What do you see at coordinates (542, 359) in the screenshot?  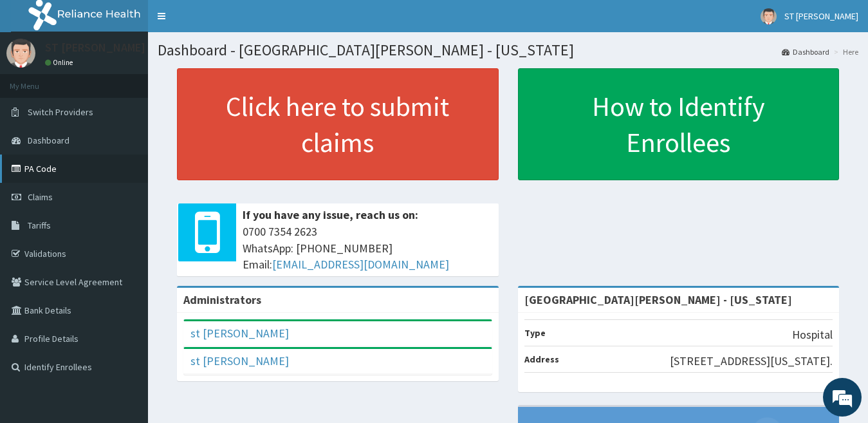 I see `b: Address` at bounding box center [542, 359].